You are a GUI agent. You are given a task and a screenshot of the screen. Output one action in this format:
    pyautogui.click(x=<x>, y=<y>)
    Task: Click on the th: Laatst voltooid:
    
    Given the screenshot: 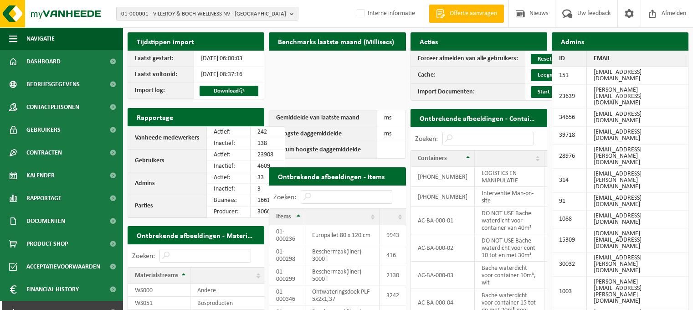 What is the action you would take?
    pyautogui.click(x=161, y=75)
    